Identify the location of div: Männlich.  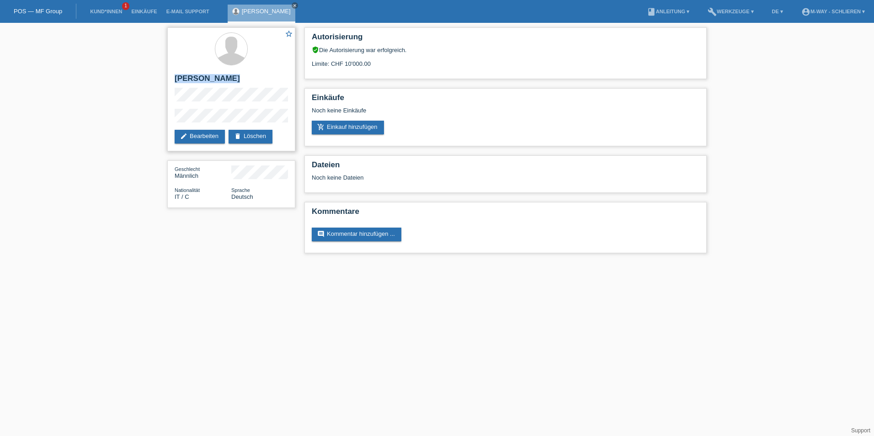
(203, 172).